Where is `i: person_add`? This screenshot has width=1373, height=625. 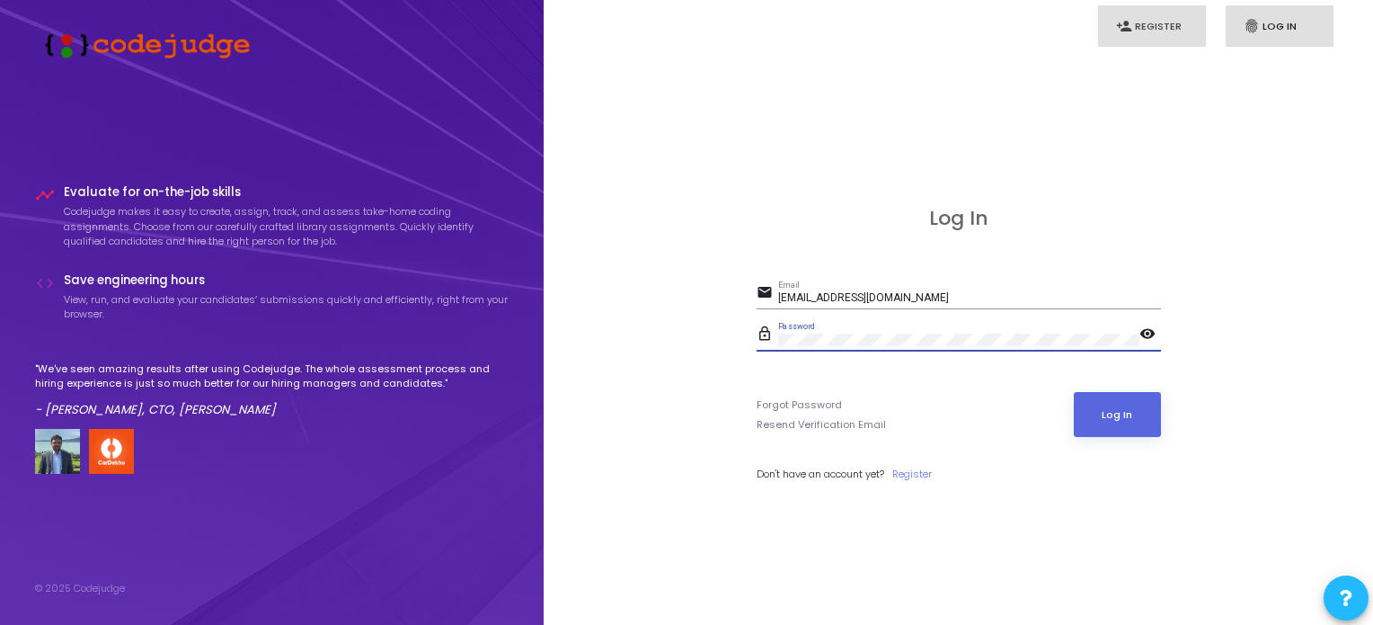
i: person_add is located at coordinates (1124, 26).